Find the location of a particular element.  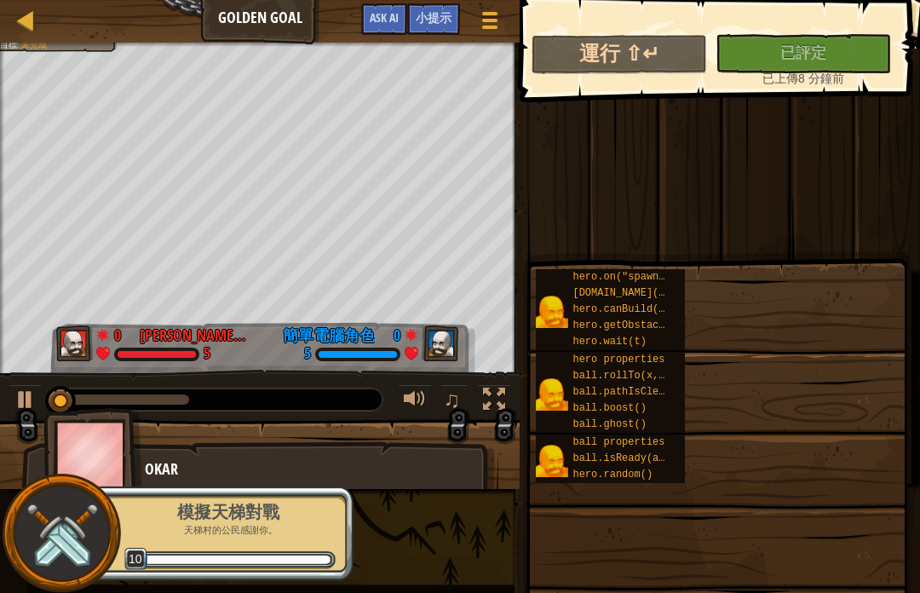

span: hero.canBuild(x, y) is located at coordinates (631, 309).